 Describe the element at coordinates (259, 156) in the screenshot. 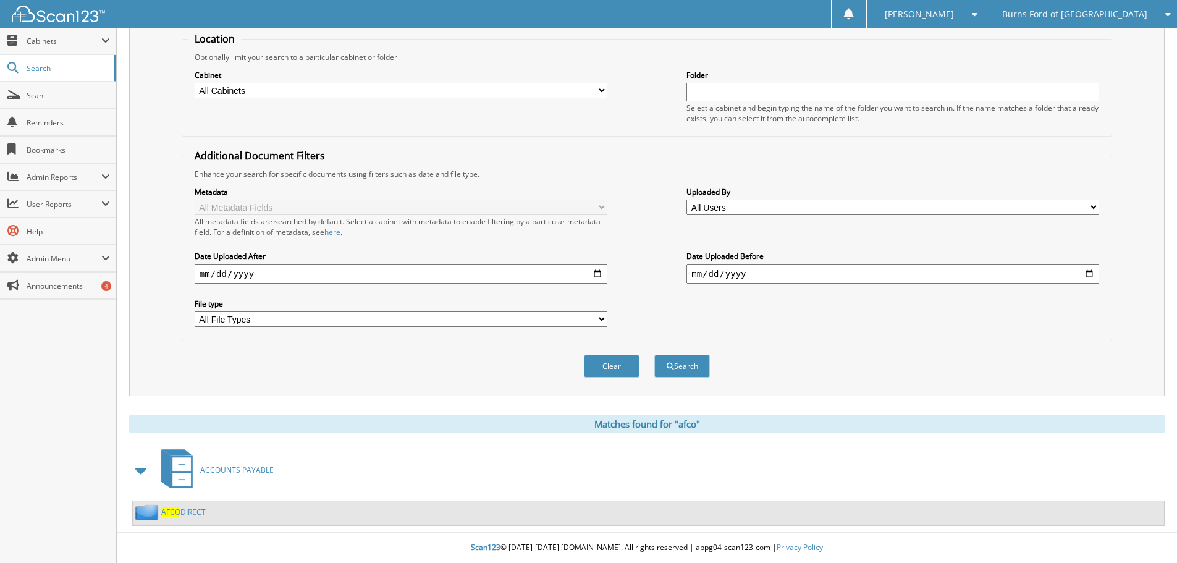

I see `legend: Additional Document Filters` at that location.